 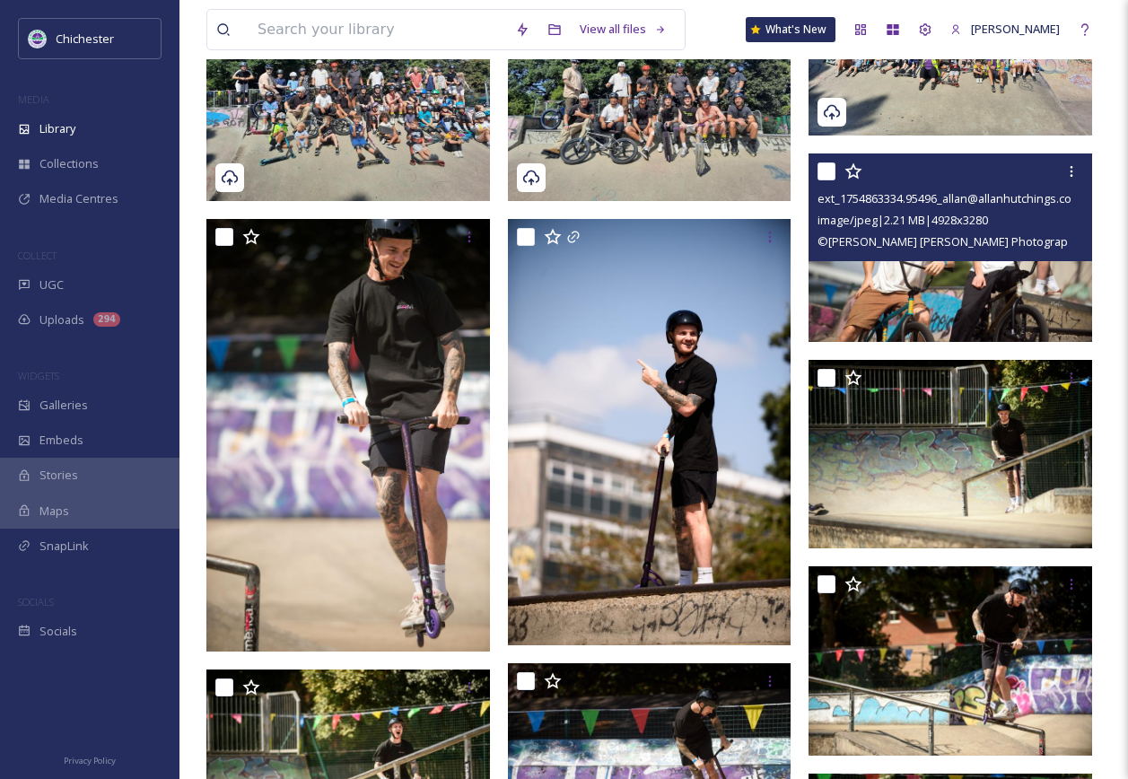 I want to click on span: Chichester, so click(x=84, y=39).